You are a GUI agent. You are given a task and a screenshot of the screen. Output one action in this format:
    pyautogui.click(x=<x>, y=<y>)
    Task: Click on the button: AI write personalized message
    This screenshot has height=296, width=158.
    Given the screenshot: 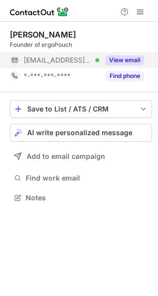 What is the action you would take?
    pyautogui.click(x=81, y=133)
    